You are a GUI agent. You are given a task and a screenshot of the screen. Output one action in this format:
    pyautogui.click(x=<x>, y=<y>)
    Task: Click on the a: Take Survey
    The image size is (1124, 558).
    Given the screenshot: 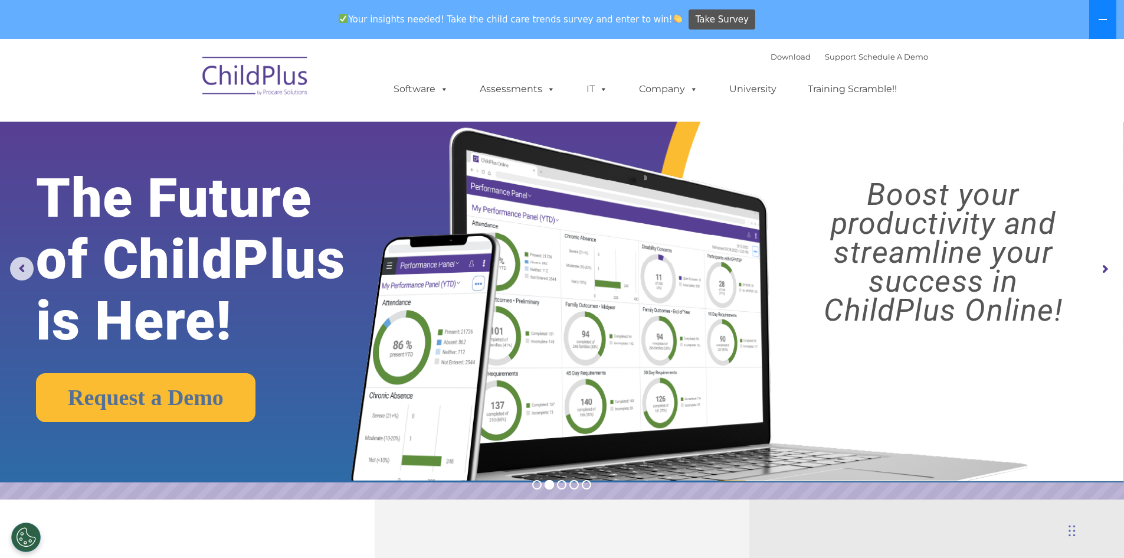 What is the action you would take?
    pyautogui.click(x=722, y=19)
    